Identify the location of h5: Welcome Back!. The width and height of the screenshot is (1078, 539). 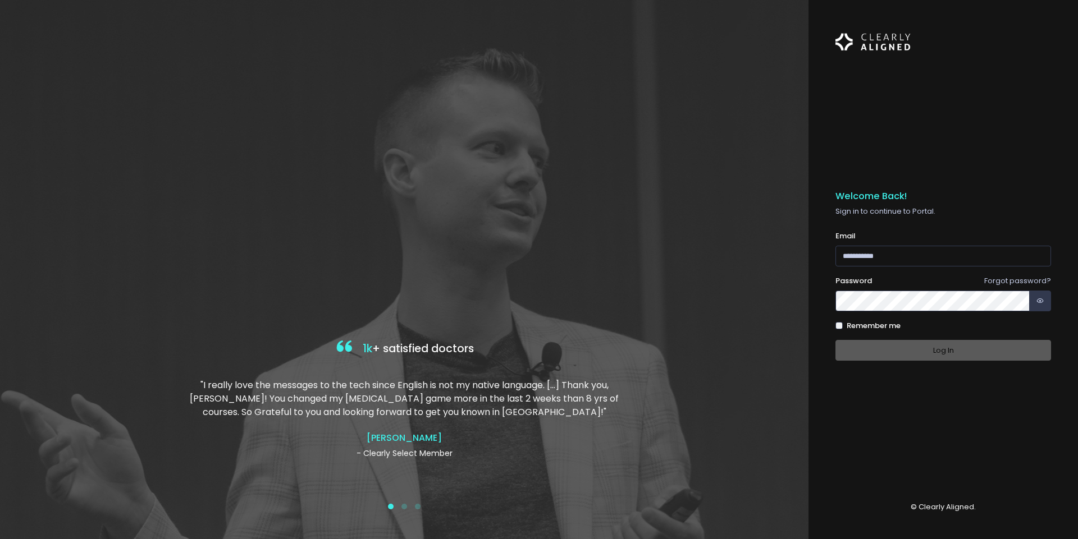
(943, 196).